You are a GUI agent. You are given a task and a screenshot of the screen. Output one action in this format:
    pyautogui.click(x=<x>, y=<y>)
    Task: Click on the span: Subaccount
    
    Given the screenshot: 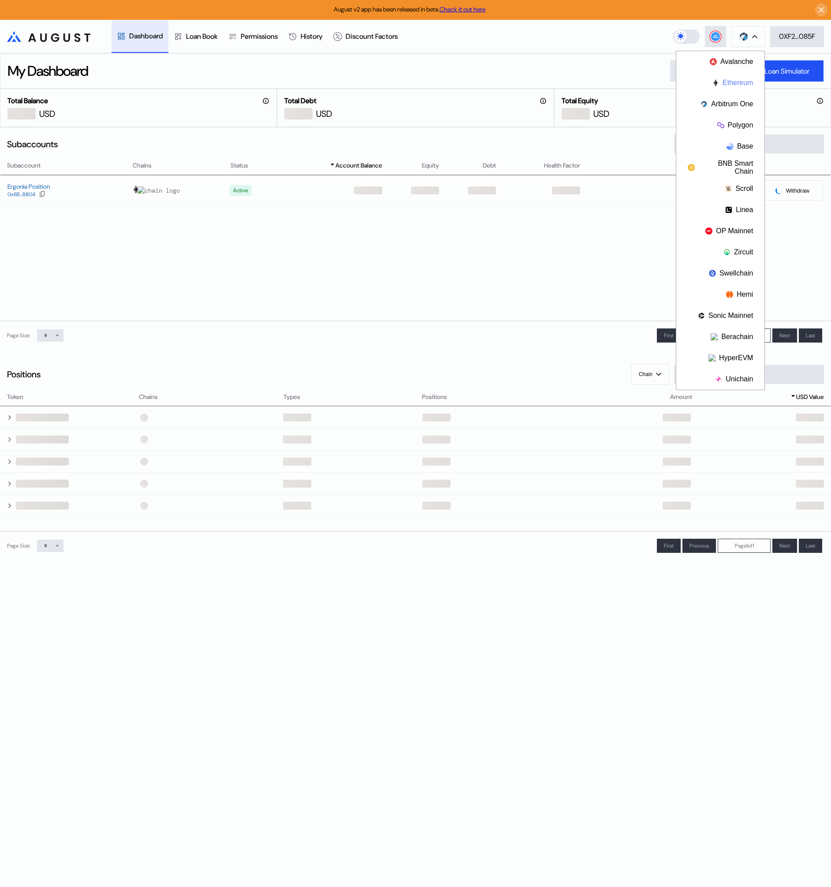 What is the action you would take?
    pyautogui.click(x=24, y=165)
    